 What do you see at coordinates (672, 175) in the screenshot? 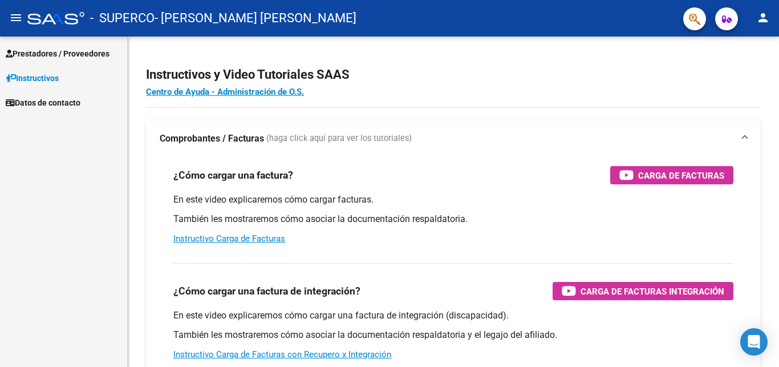
I see `button: Carga de Facturas` at bounding box center [672, 175].